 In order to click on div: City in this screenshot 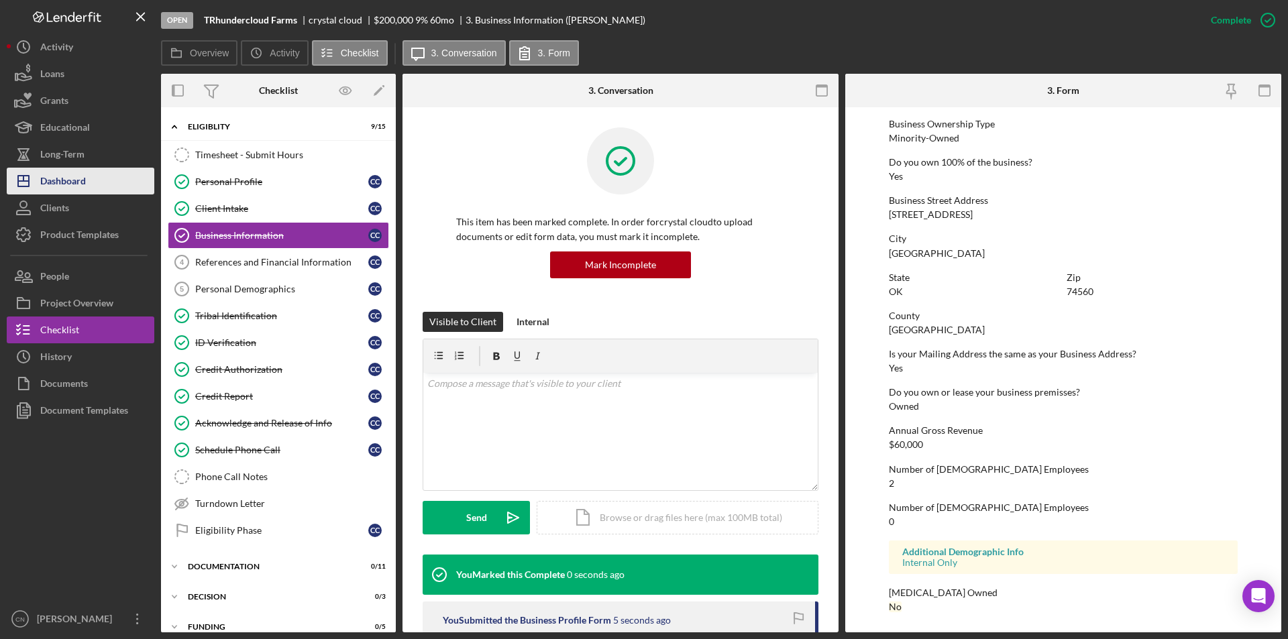, I will do `click(1063, 239)`.